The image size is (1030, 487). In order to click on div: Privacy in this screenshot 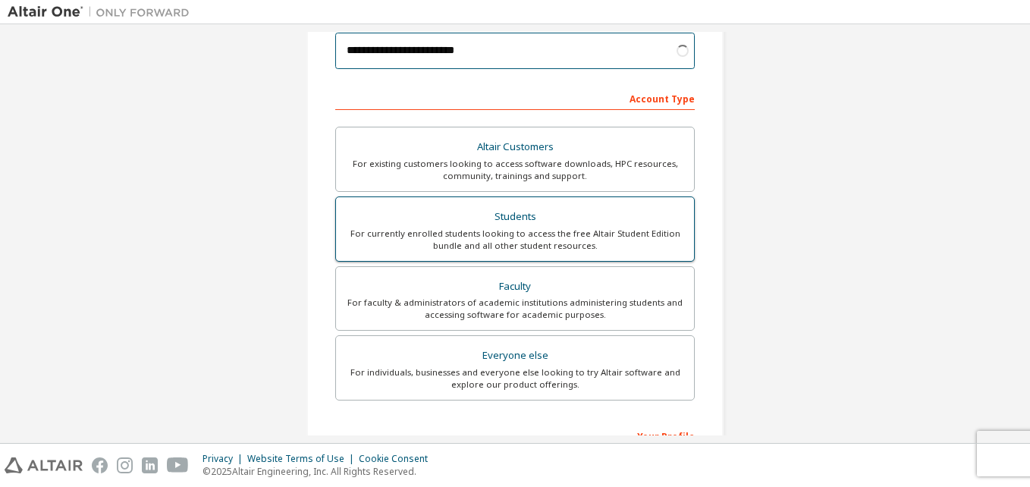, I will do `click(225, 459)`.